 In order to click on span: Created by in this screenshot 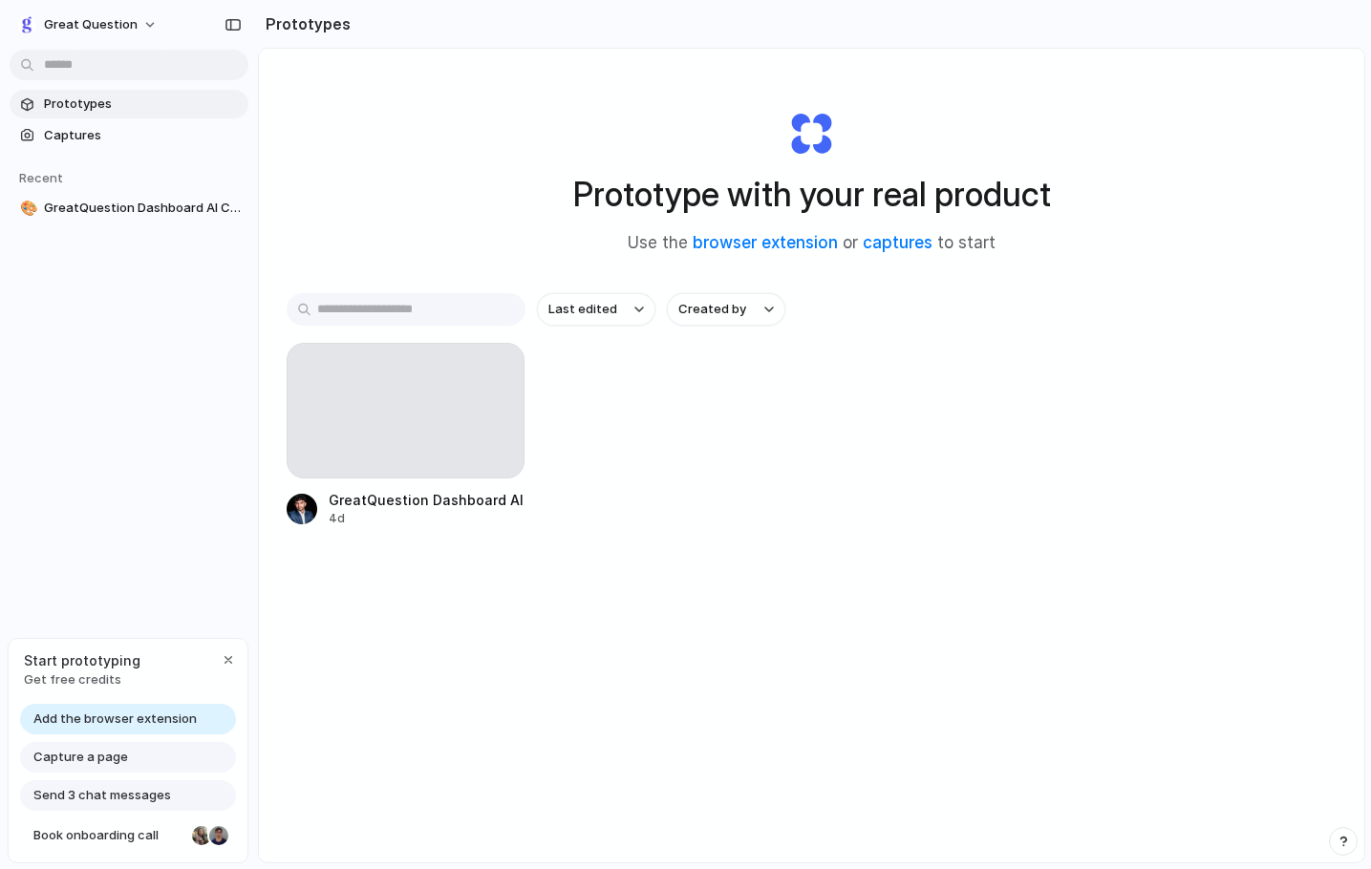, I will do `click(712, 309)`.